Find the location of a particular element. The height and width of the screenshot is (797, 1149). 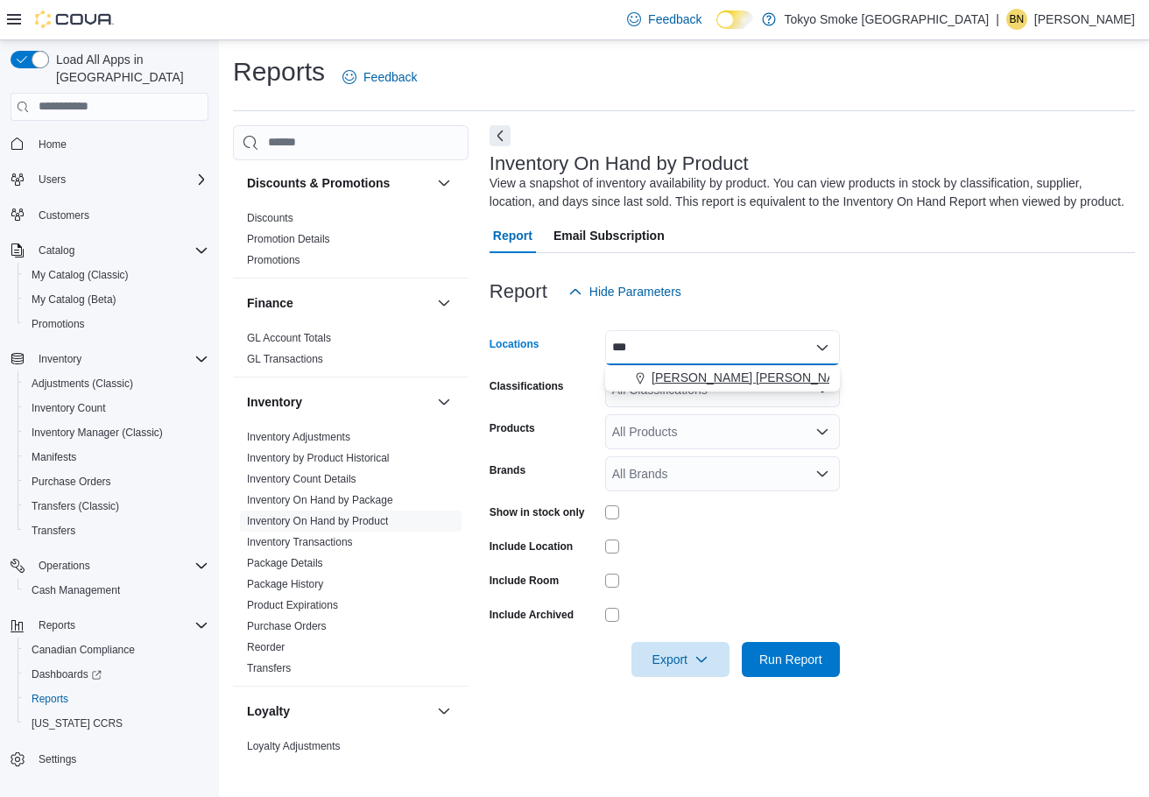

a: Customers is located at coordinates (64, 215).